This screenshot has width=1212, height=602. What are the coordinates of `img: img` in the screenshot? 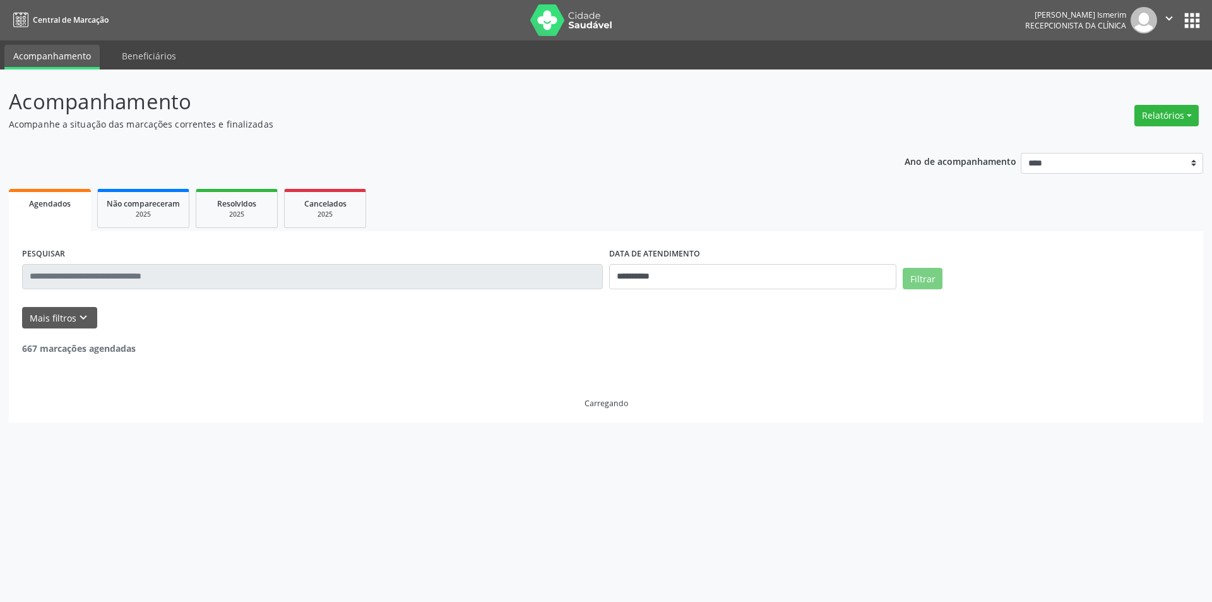 It's located at (1144, 20).